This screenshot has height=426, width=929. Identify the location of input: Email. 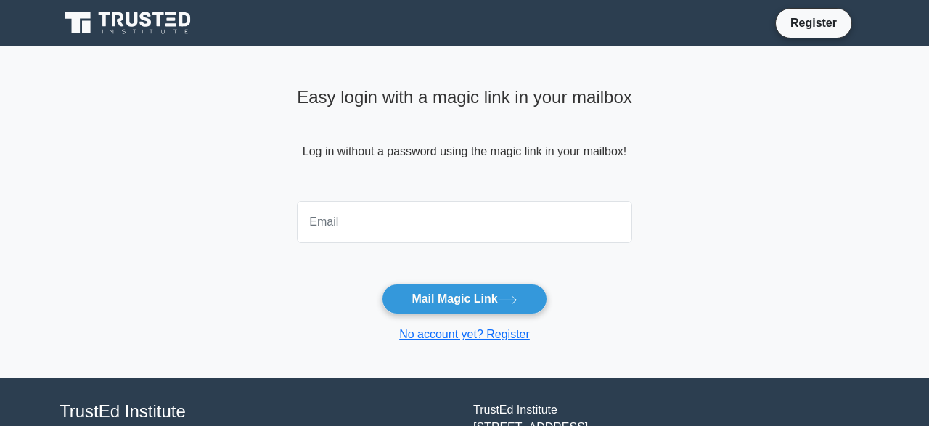
(465, 222).